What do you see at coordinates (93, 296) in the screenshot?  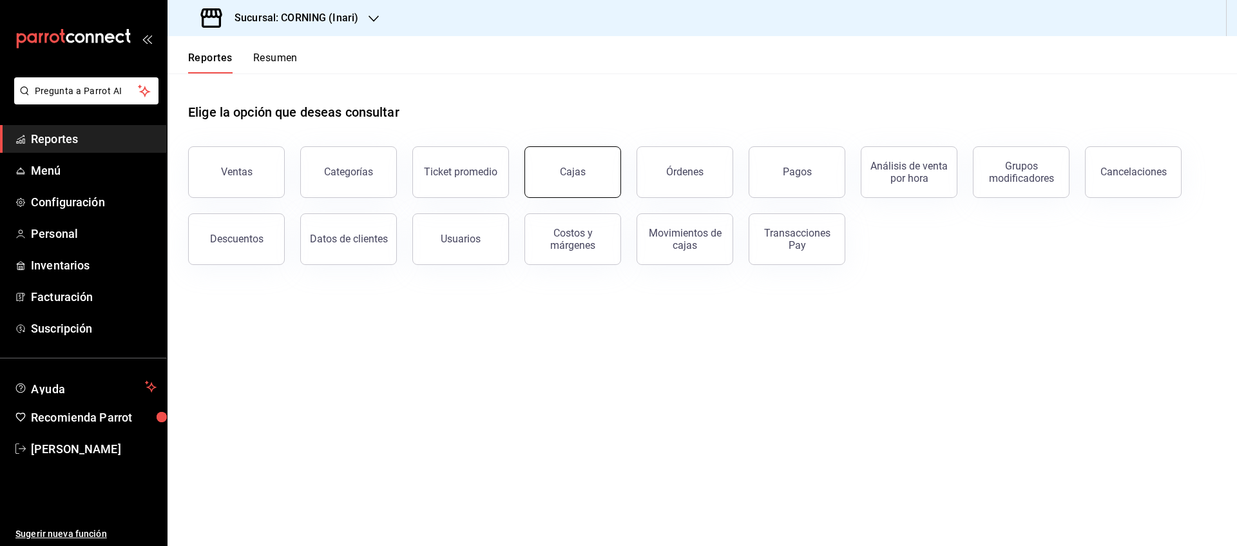 I see `span: Facturación` at bounding box center [93, 296].